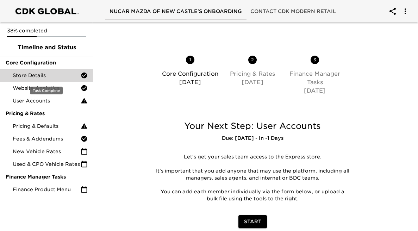 The width and height of the screenshot is (418, 231). Describe the element at coordinates (46, 75) in the screenshot. I see `span: Store Details` at that location.